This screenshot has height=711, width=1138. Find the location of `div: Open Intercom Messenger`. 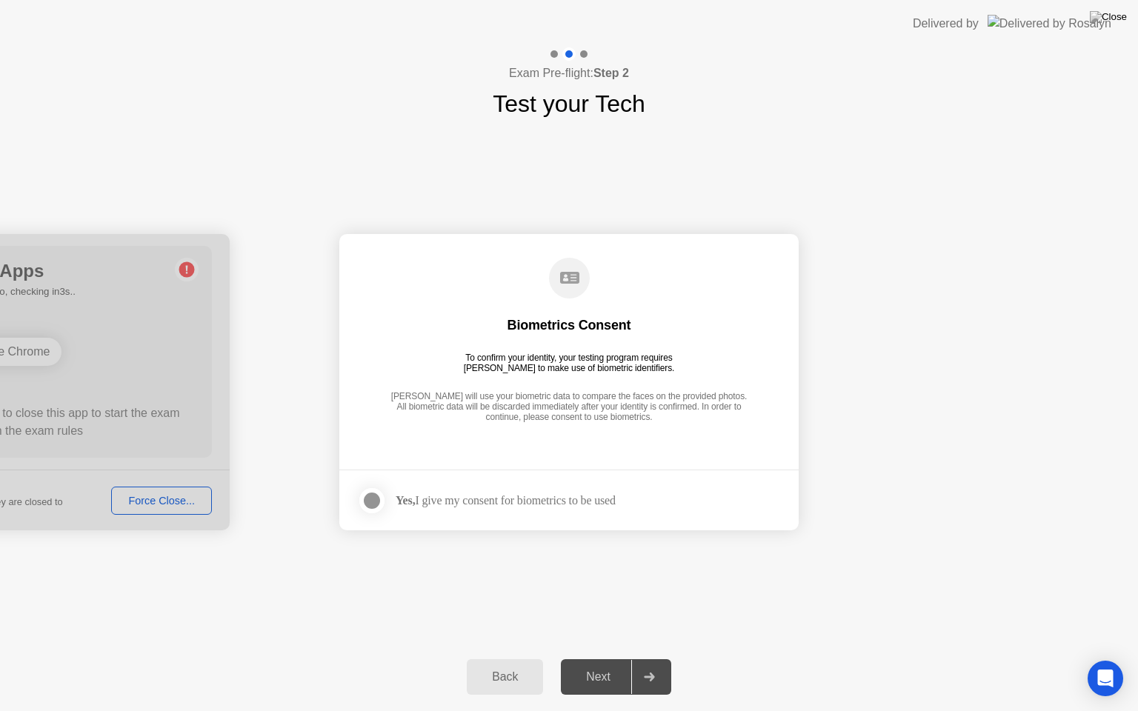

div: Open Intercom Messenger is located at coordinates (1105, 679).